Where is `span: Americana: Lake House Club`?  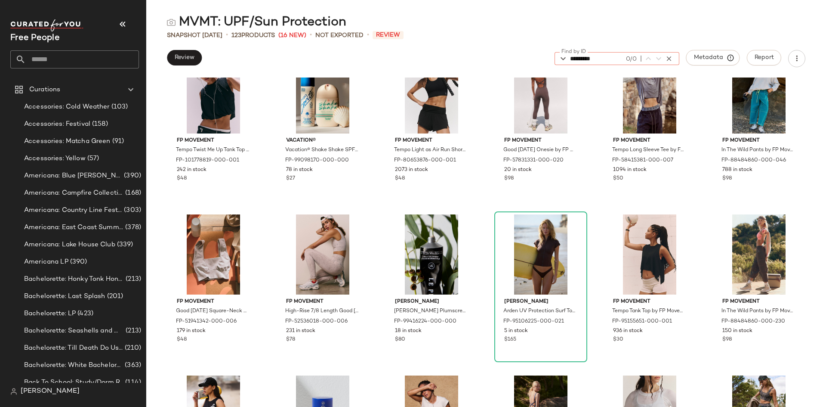
span: Americana: Lake House Club is located at coordinates (70, 244).